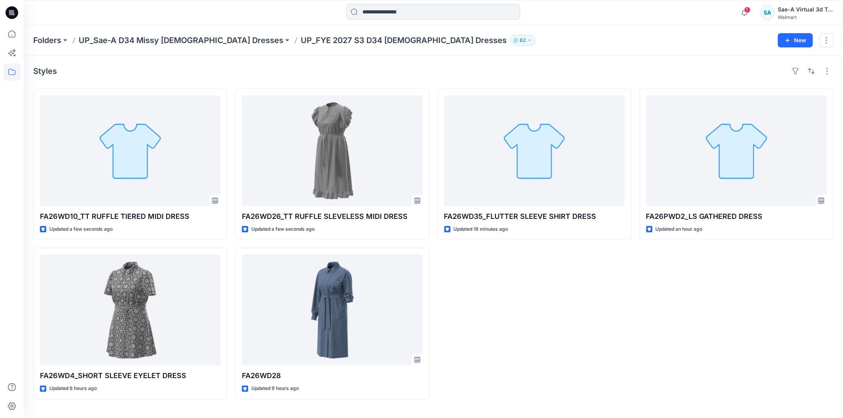 Image resolution: width=843 pixels, height=418 pixels. Describe the element at coordinates (130, 217) in the screenshot. I see `p: FA26WD10_TT RUFFLE TIERED MIDI DRESS` at that location.